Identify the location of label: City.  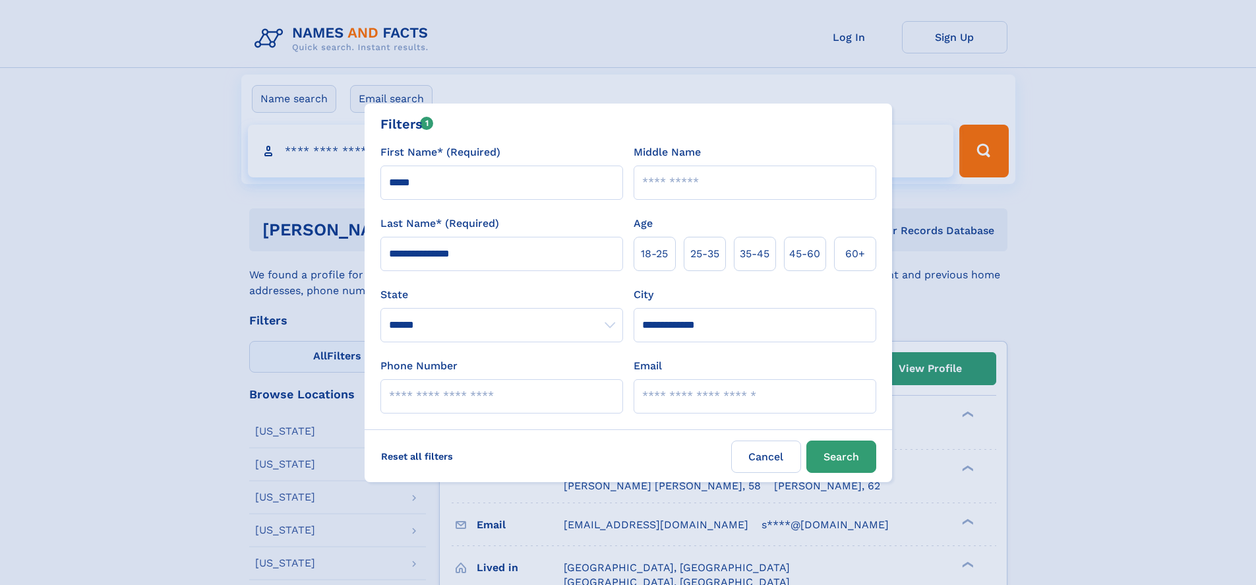
(643, 295).